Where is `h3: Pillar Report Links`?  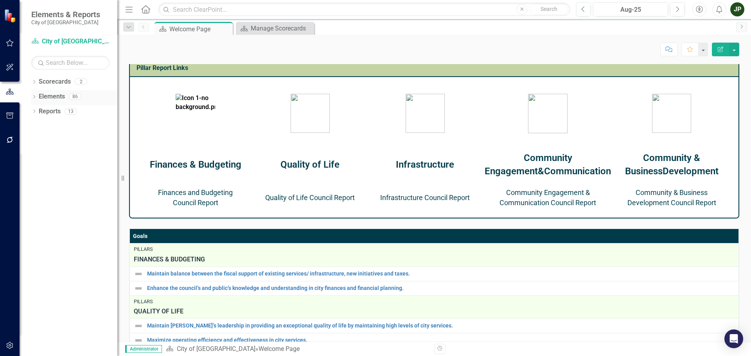
h3: Pillar Report Links is located at coordinates (435, 68).